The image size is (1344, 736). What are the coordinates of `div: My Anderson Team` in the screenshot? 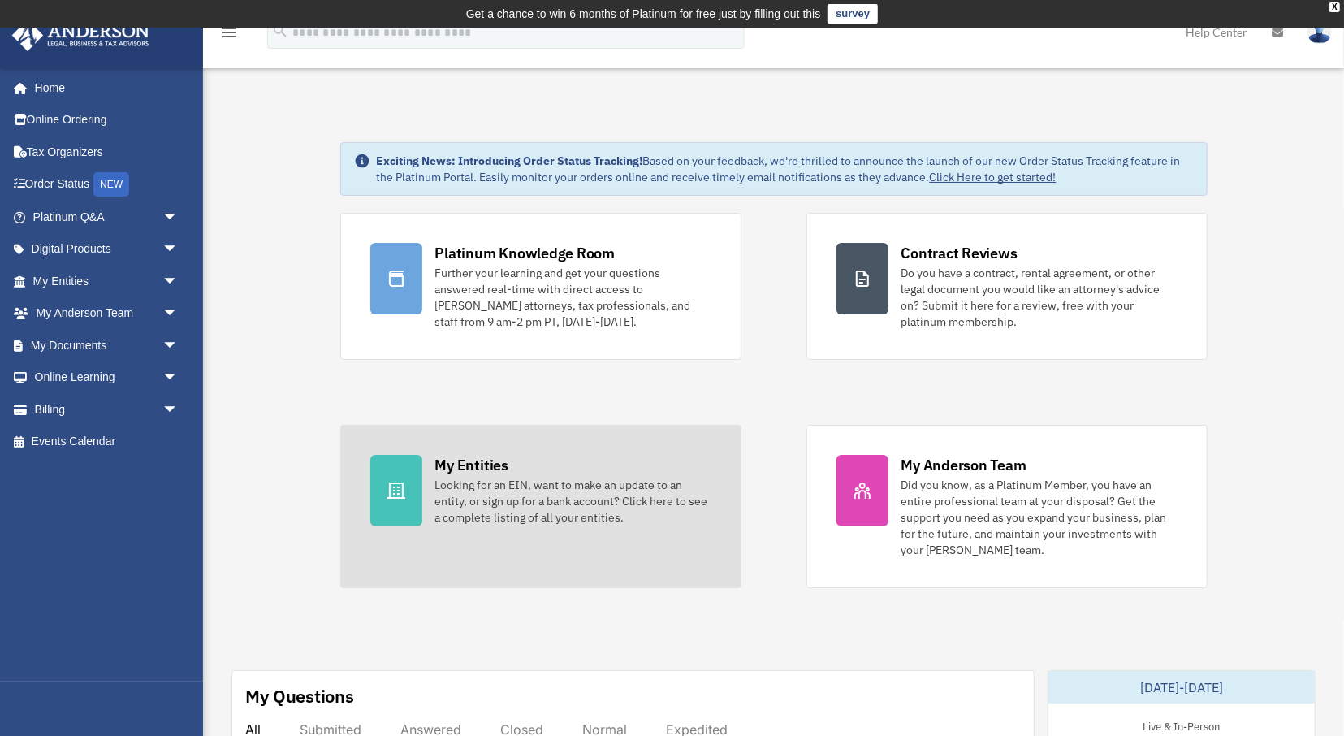 It's located at (964, 465).